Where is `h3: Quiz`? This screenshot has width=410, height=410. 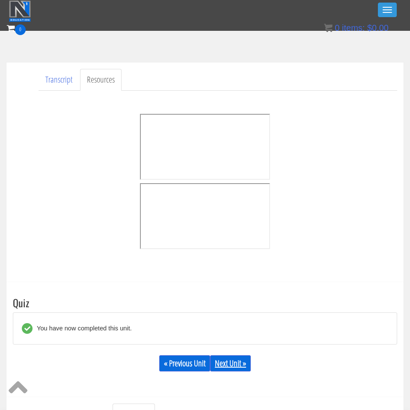 h3: Quiz is located at coordinates (205, 303).